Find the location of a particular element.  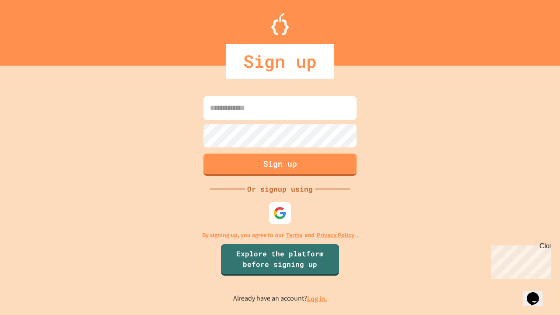

a: Explore the platform before signing up is located at coordinates (280, 260).